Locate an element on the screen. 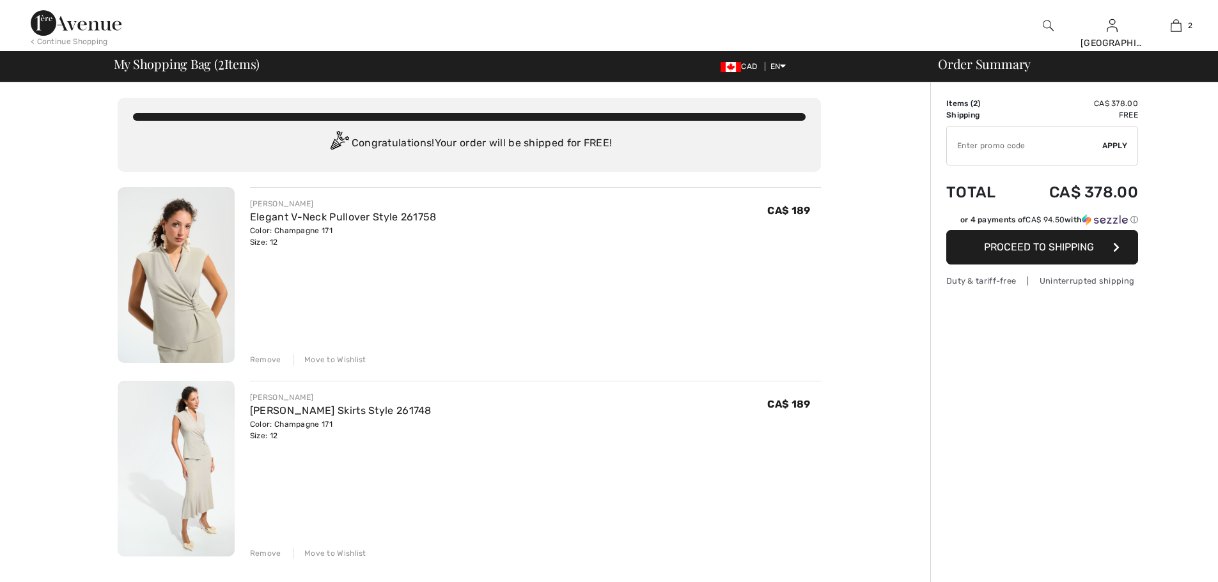 Image resolution: width=1218 pixels, height=582 pixels. img: search the website is located at coordinates (1048, 26).